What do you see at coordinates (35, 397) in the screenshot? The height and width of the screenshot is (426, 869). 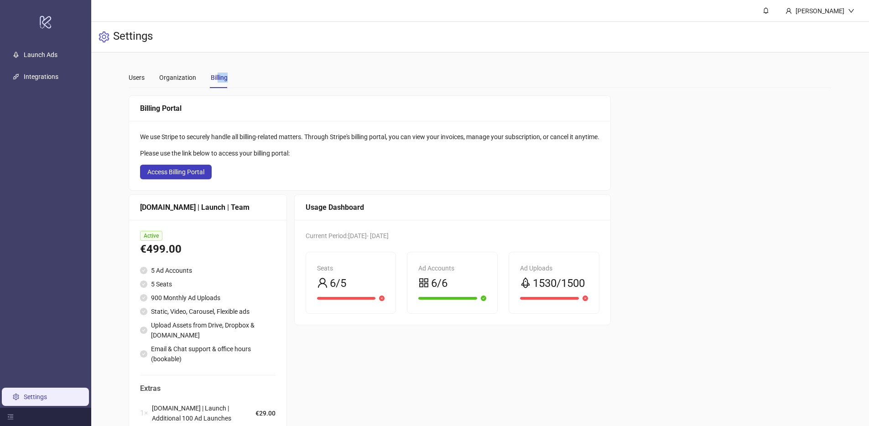 I see `a: Settings` at bounding box center [35, 397].